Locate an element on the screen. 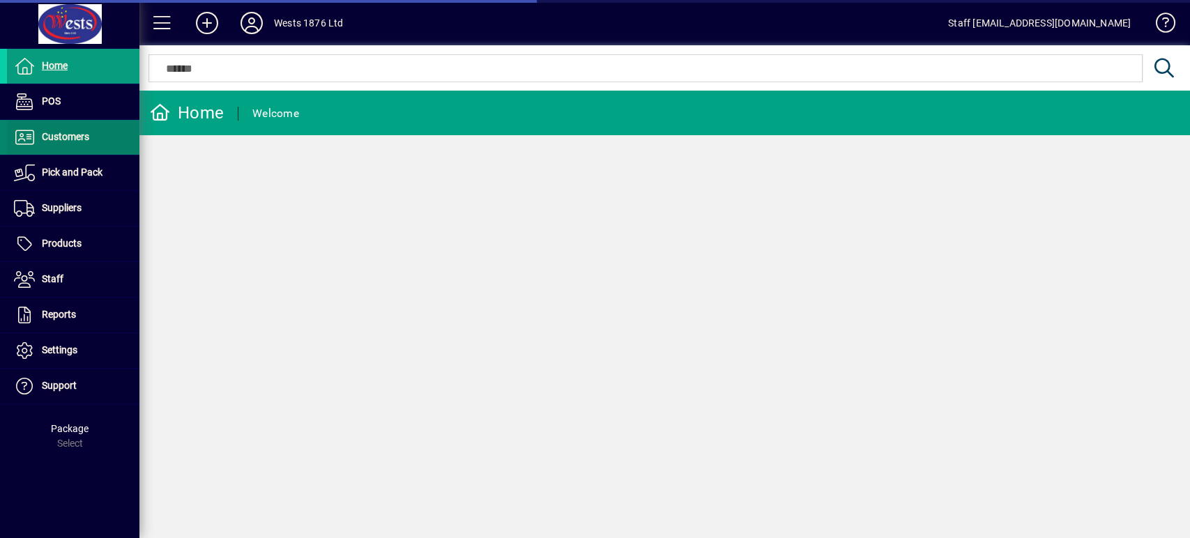 This screenshot has width=1190, height=538. span: POS is located at coordinates (51, 101).